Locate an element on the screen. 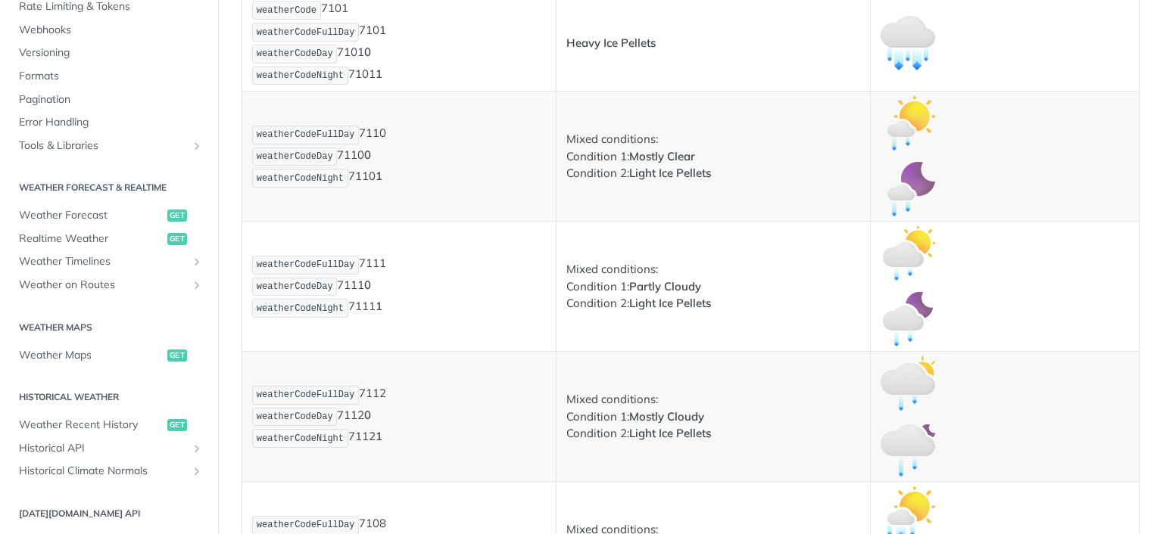  span: Weather Maps is located at coordinates (91, 356).